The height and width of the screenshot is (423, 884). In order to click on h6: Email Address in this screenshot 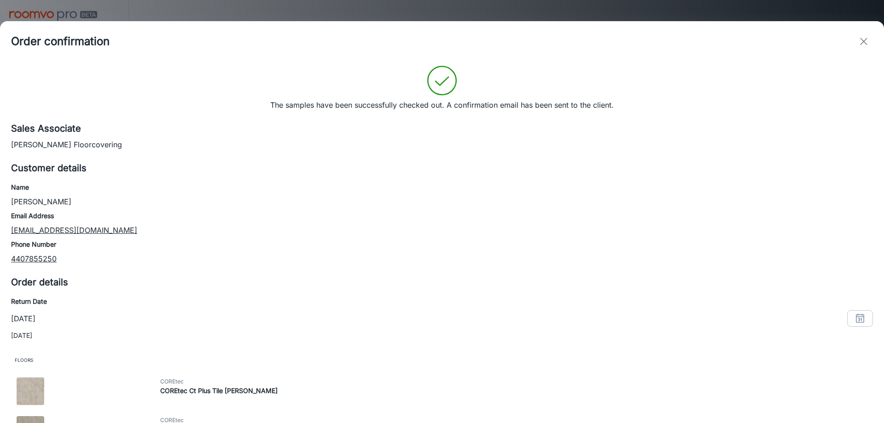, I will do `click(442, 216)`.